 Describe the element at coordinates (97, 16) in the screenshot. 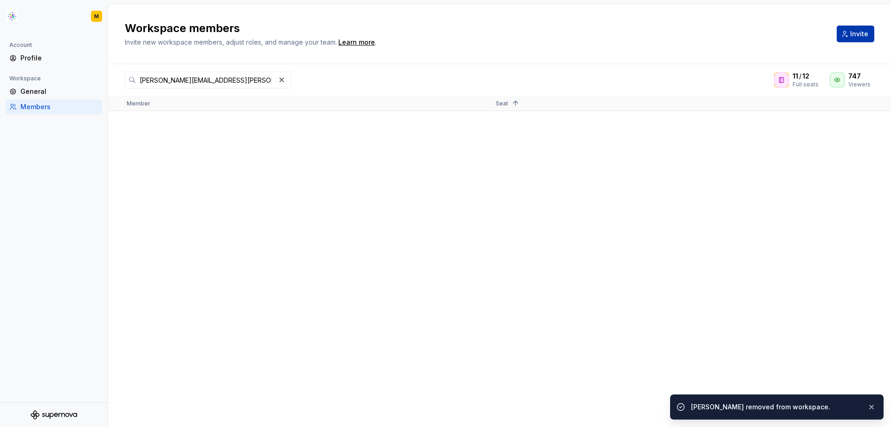

I see `div: M` at that location.